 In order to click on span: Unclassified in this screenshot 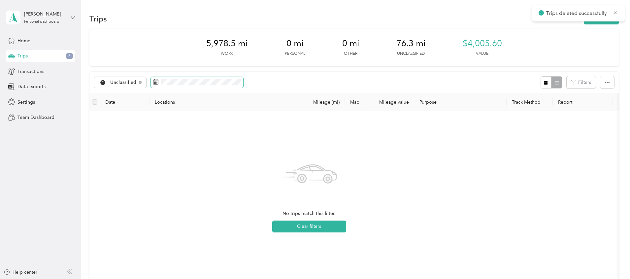, I will do `click(123, 82)`.